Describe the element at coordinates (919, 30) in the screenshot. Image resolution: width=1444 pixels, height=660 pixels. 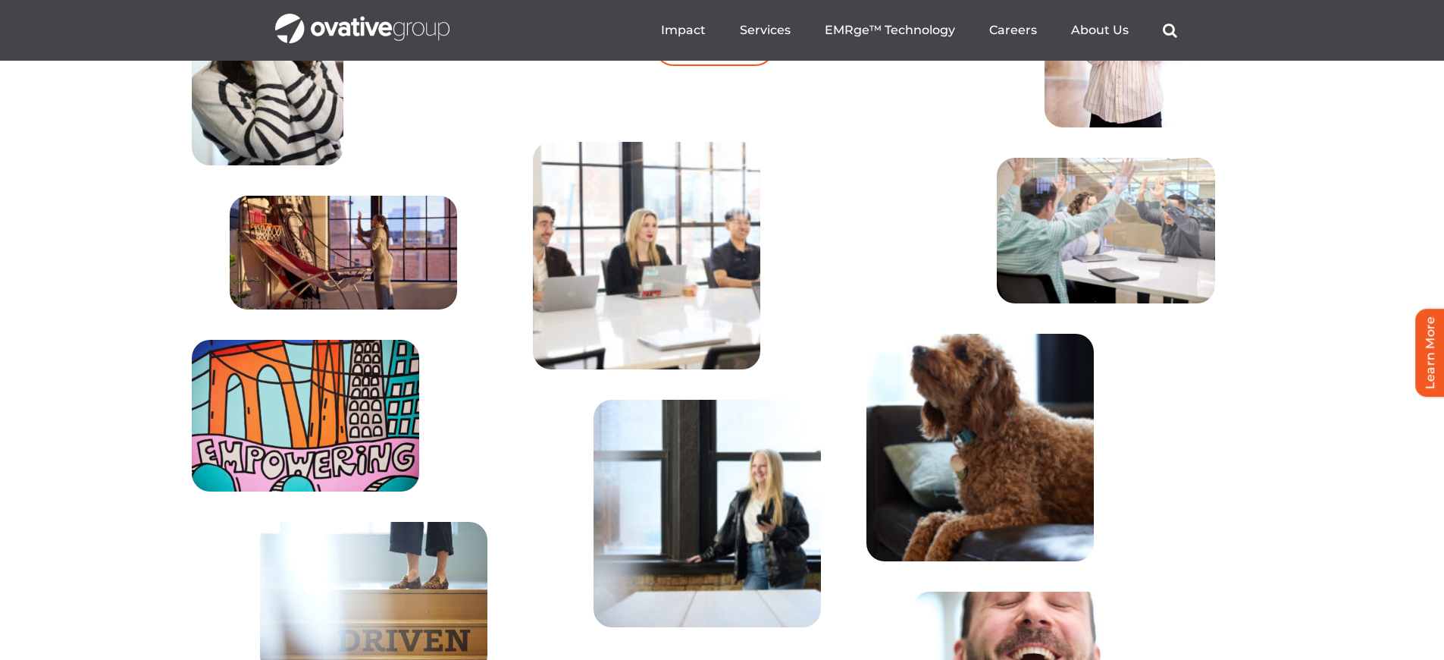
I see `nav: Menu` at that location.